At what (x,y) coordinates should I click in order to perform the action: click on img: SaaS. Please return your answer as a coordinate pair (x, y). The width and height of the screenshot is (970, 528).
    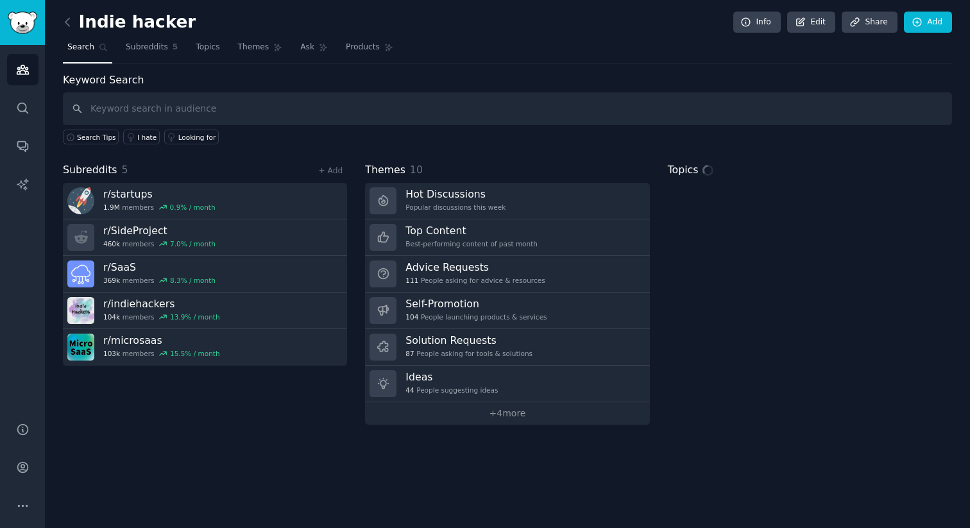
    Looking at the image, I should click on (81, 274).